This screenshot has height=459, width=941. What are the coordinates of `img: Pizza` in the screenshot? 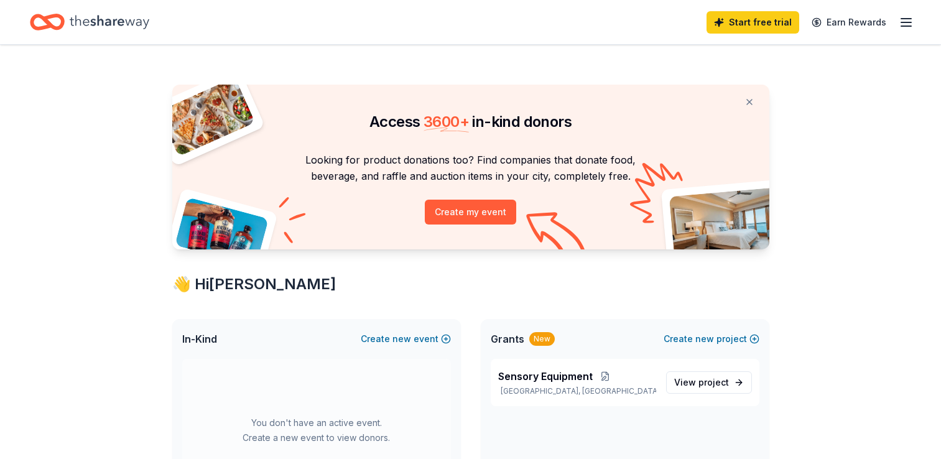 It's located at (207, 117).